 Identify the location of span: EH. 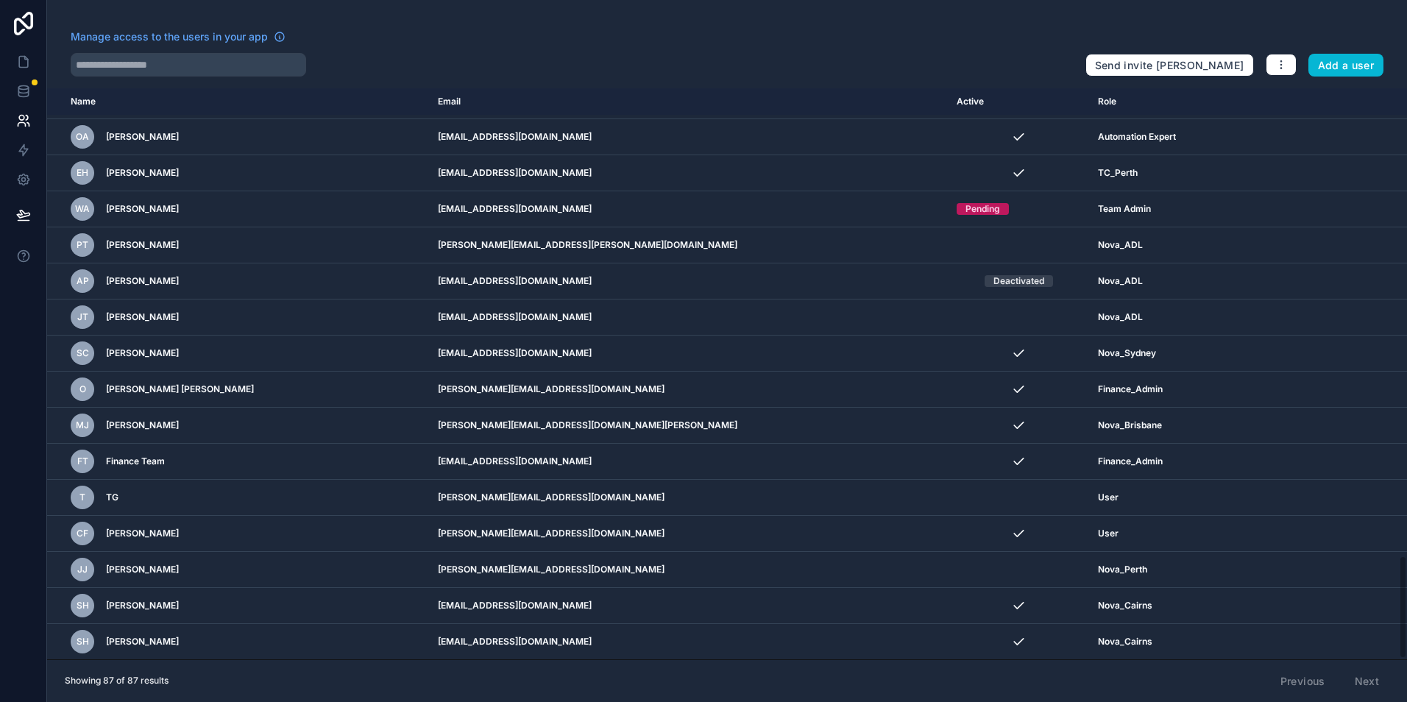
(82, 173).